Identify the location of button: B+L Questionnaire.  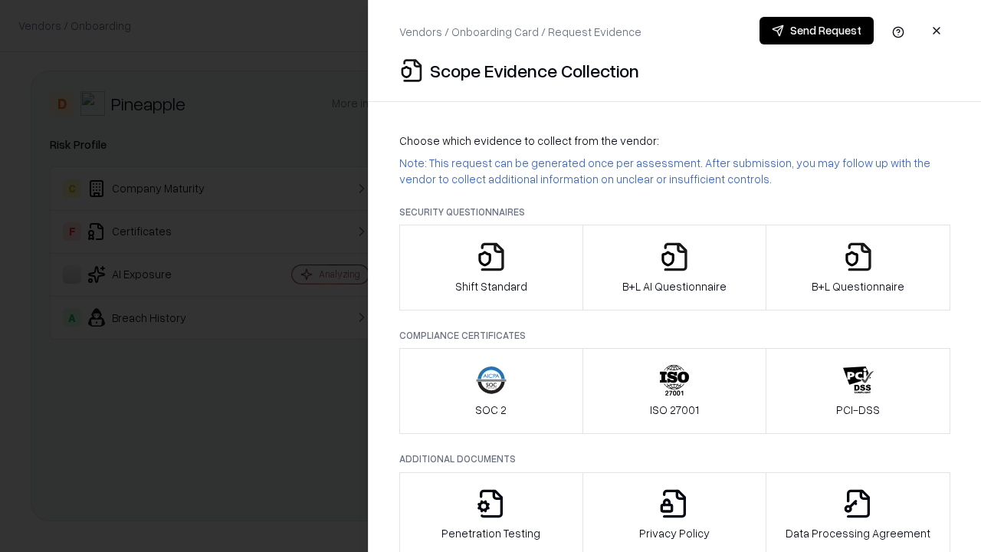
(858, 267).